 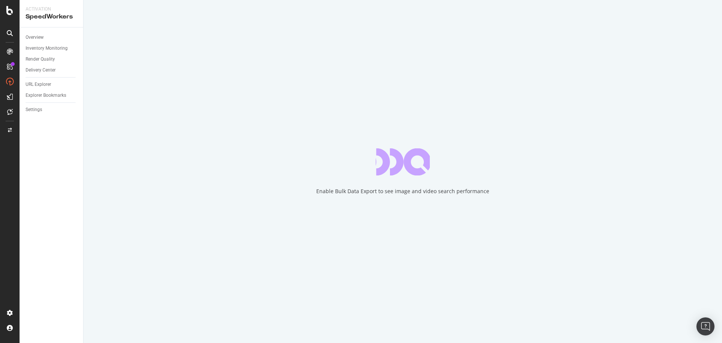 What do you see at coordinates (52, 84) in the screenshot?
I see `a: URL Explorer` at bounding box center [52, 84].